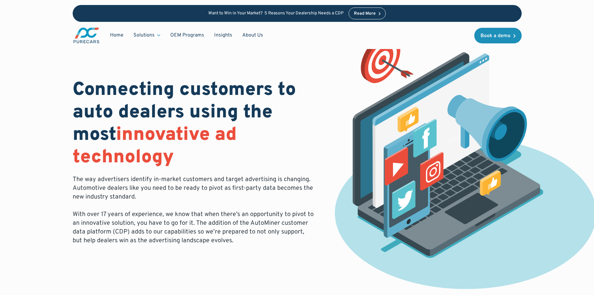  I want to click on a: Read More, so click(367, 13).